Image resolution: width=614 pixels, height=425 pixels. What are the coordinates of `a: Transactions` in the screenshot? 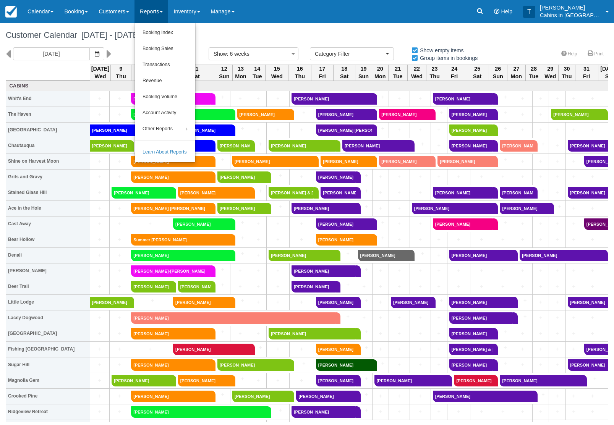 It's located at (165, 65).